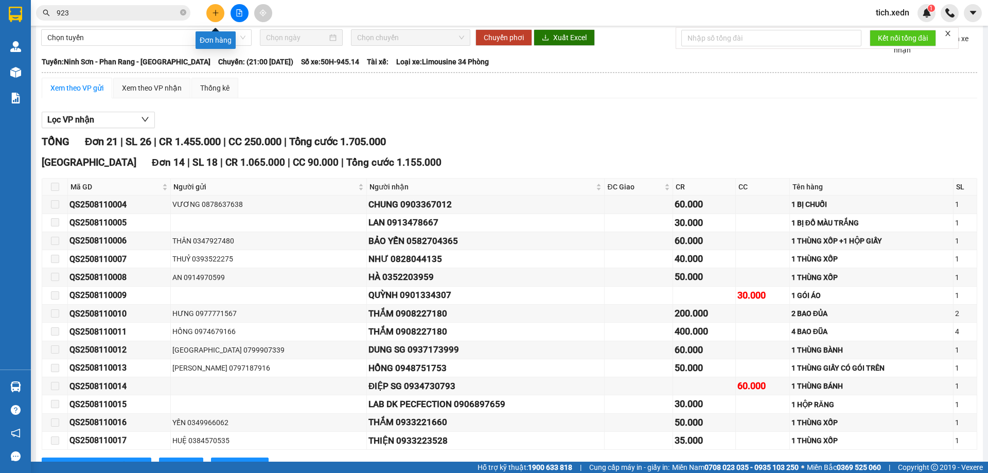 Image resolution: width=988 pixels, height=473 pixels. Describe the element at coordinates (948, 33) in the screenshot. I see `span: close` at that location.